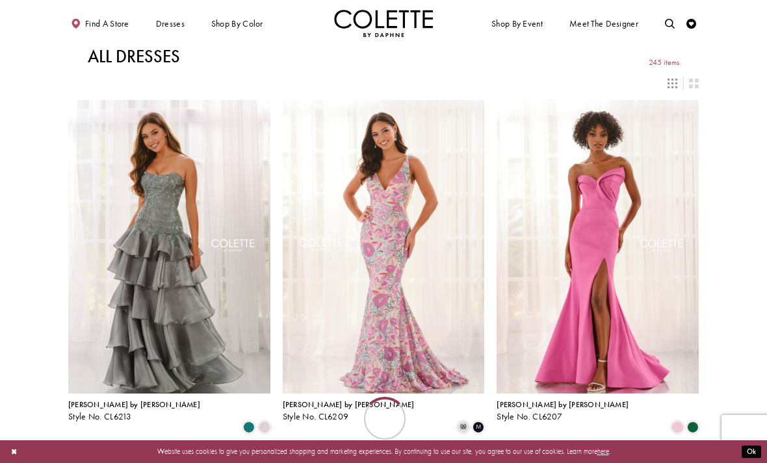  Describe the element at coordinates (478, 428) in the screenshot. I see `i: Midnight/Multi` at that location.